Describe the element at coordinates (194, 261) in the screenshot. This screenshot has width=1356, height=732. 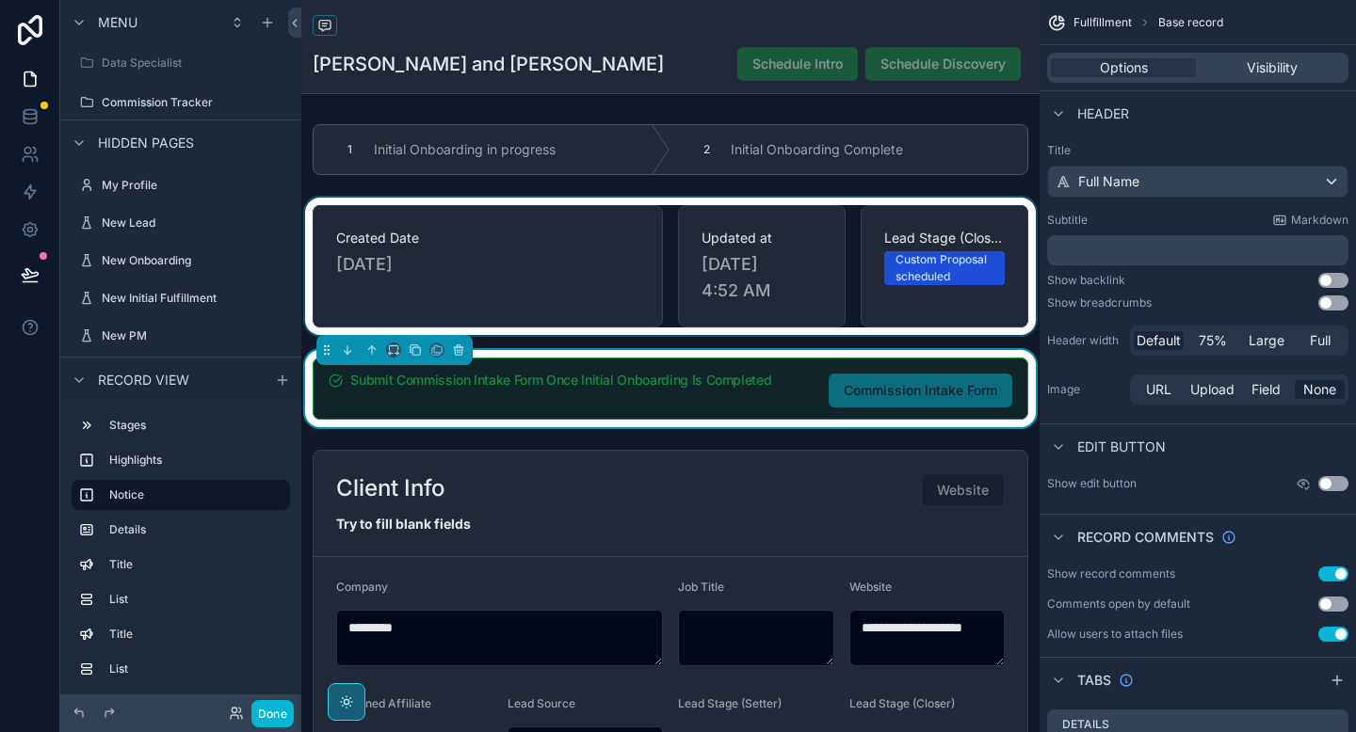
I see `label: New Onboarding` at that location.